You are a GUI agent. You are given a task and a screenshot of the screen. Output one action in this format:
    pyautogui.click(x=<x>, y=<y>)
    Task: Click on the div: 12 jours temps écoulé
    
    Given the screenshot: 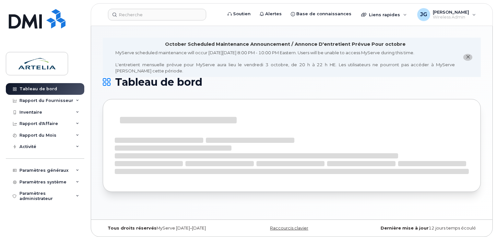 What is the action you would take?
    pyautogui.click(x=418, y=228)
    